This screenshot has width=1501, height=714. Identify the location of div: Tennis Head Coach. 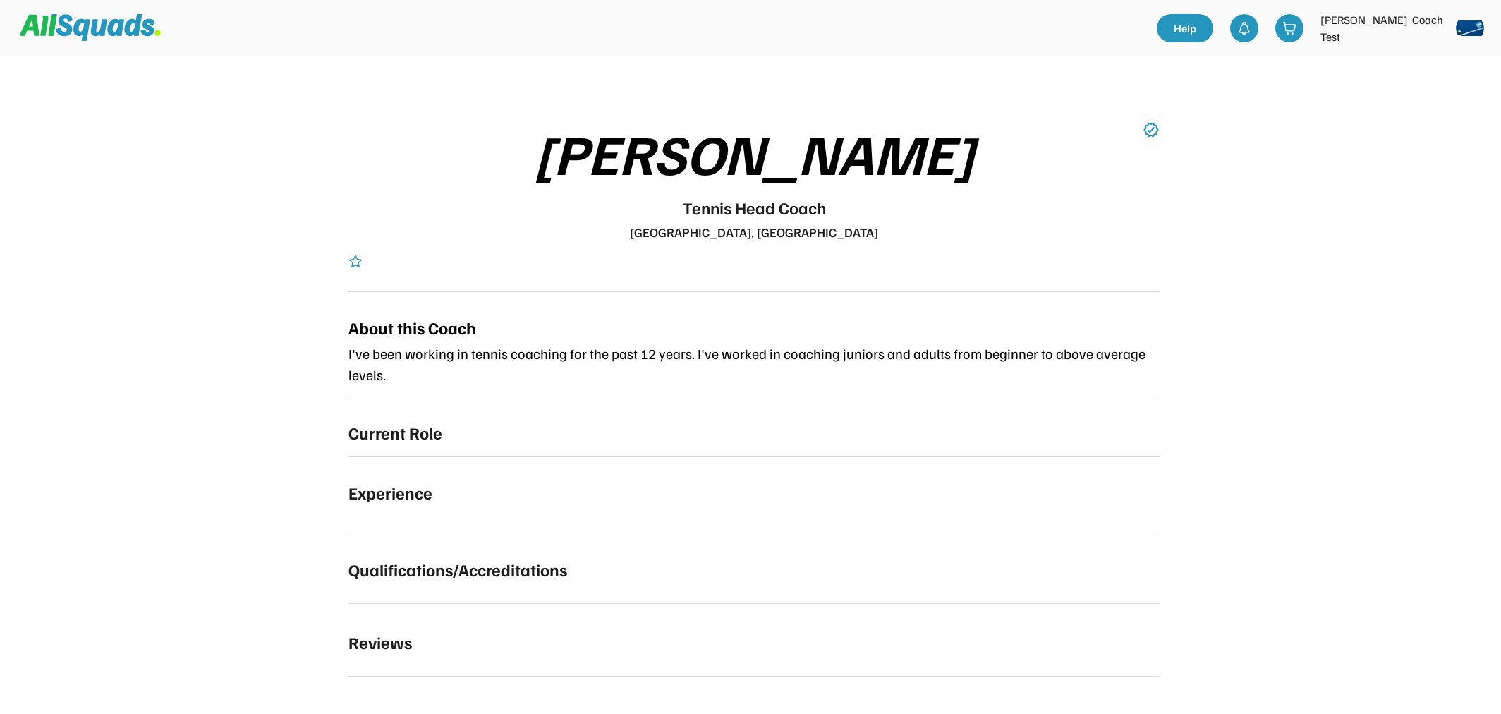
(754, 207).